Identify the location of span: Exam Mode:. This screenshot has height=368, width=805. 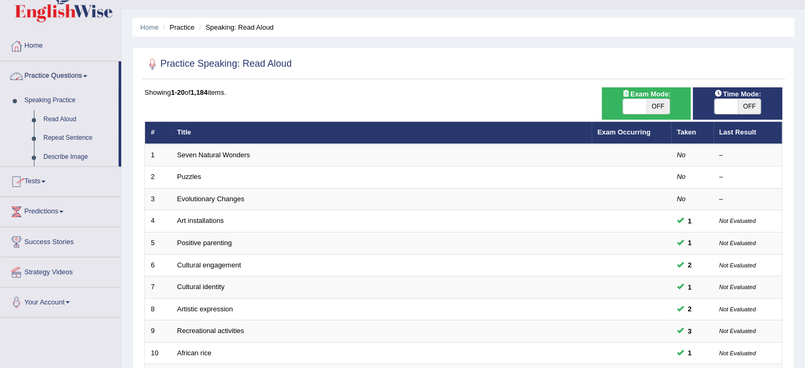
(646, 94).